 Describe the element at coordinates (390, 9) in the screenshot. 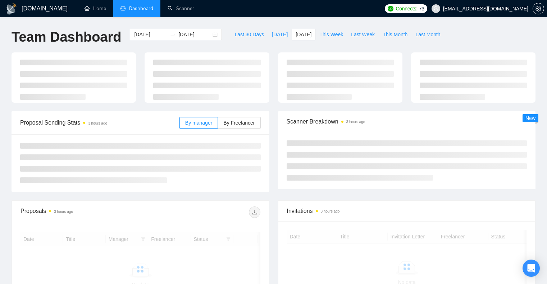

I see `img: upwork-logo.png` at that location.